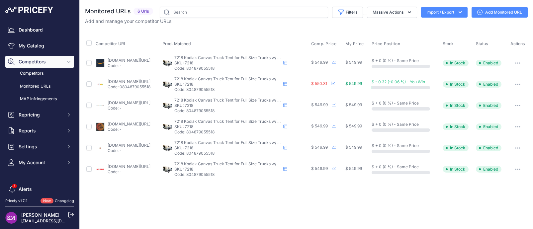  Describe the element at coordinates (386, 44) in the screenshot. I see `span: Price Position` at that location.